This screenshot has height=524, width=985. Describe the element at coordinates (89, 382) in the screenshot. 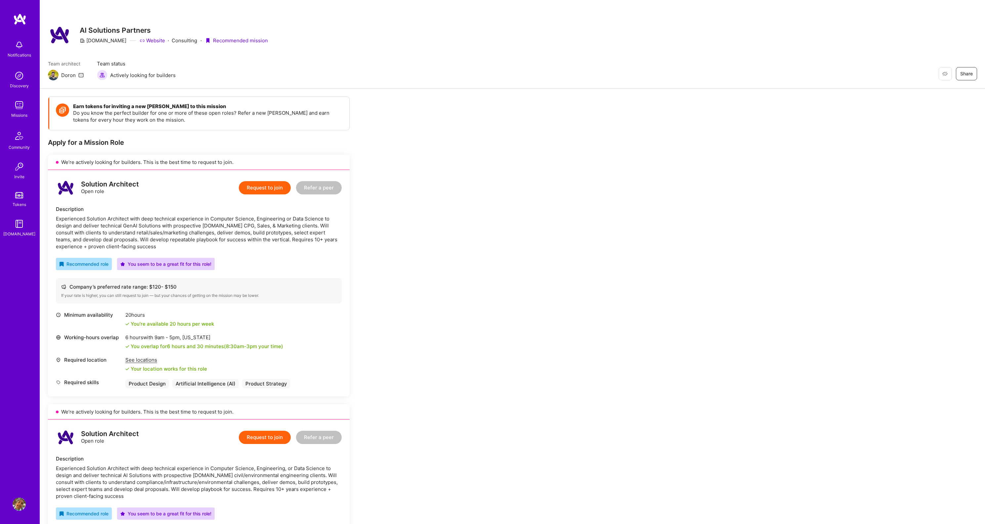

I see `div: Required skills` at that location.